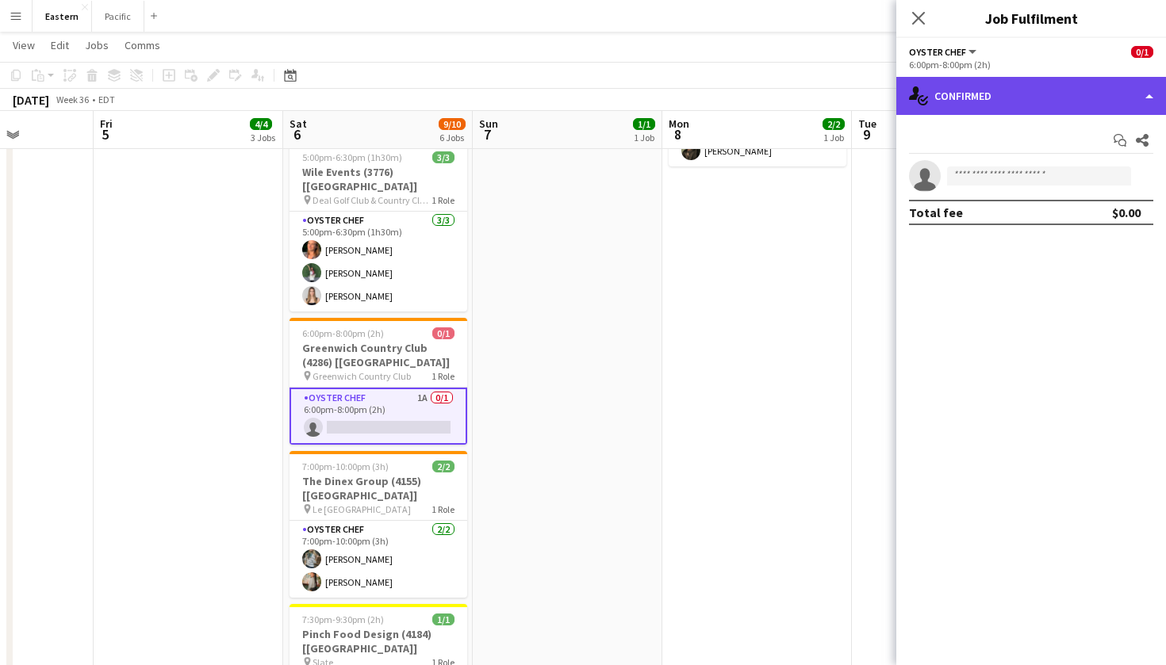 This screenshot has height=665, width=1166. What do you see at coordinates (679, 124) in the screenshot?
I see `span: Mon` at bounding box center [679, 124].